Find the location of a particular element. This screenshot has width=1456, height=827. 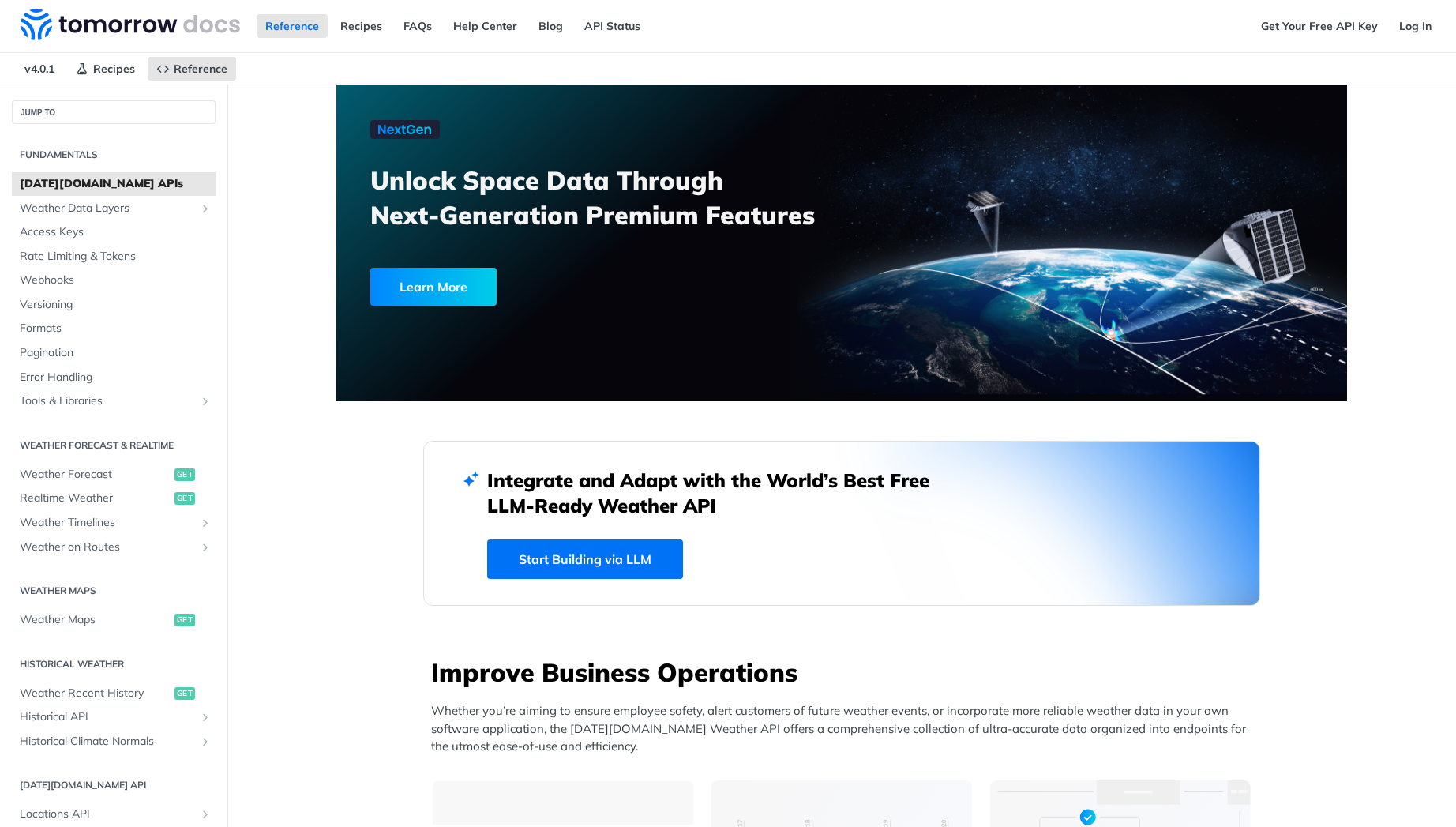

a: Weather Recent Historyget is located at coordinates (113, 693).